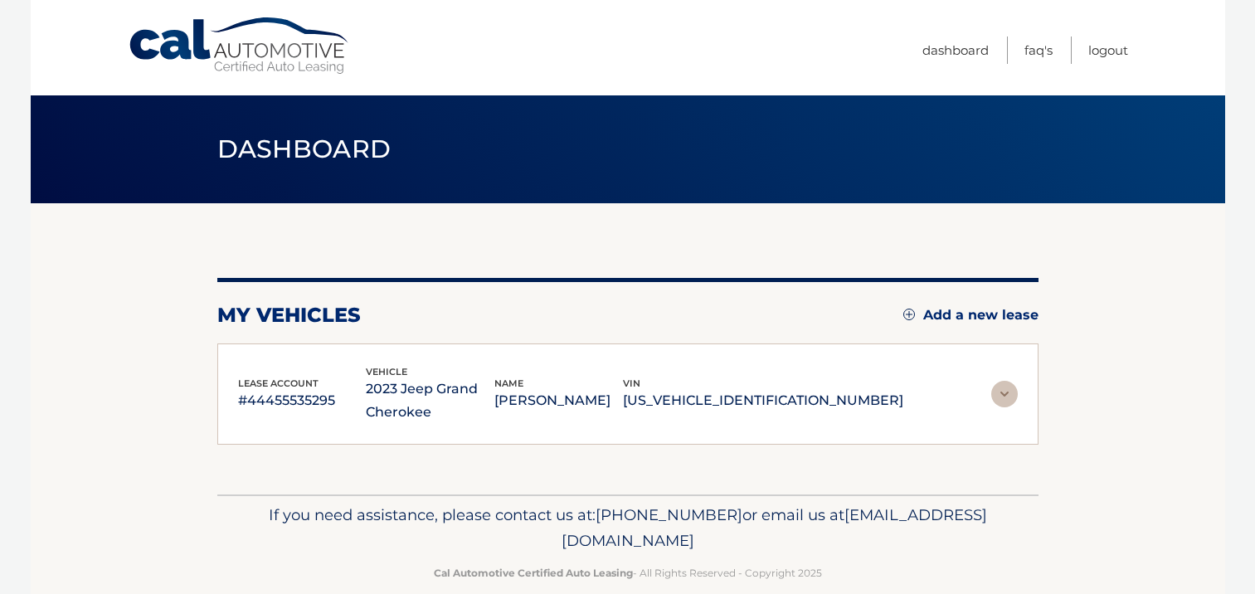 The image size is (1255, 594). What do you see at coordinates (956, 50) in the screenshot?
I see `a: Dashboard` at bounding box center [956, 50].